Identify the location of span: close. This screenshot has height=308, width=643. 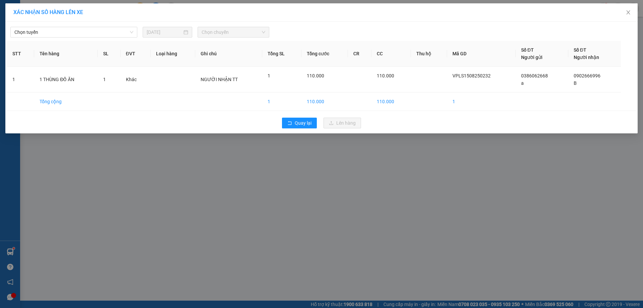
(628, 12).